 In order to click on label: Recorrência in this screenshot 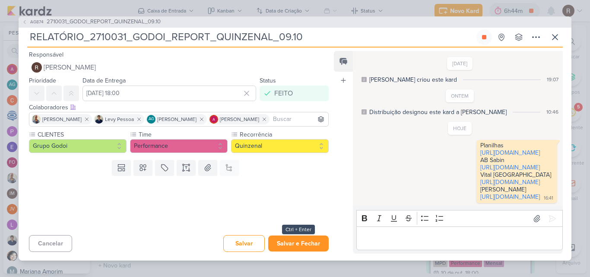, I will do `click(284, 134)`.